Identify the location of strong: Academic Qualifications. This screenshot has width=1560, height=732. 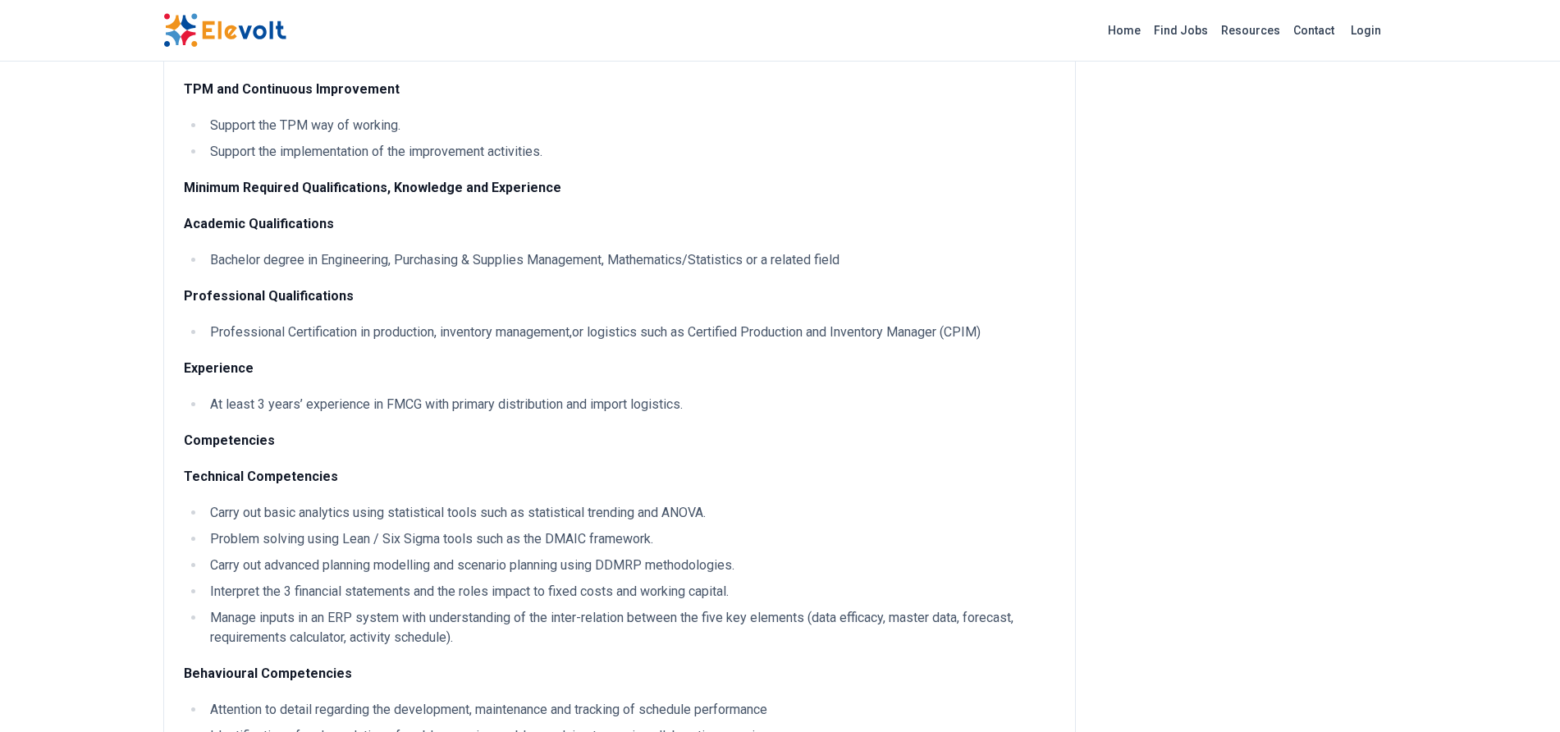
(258, 223).